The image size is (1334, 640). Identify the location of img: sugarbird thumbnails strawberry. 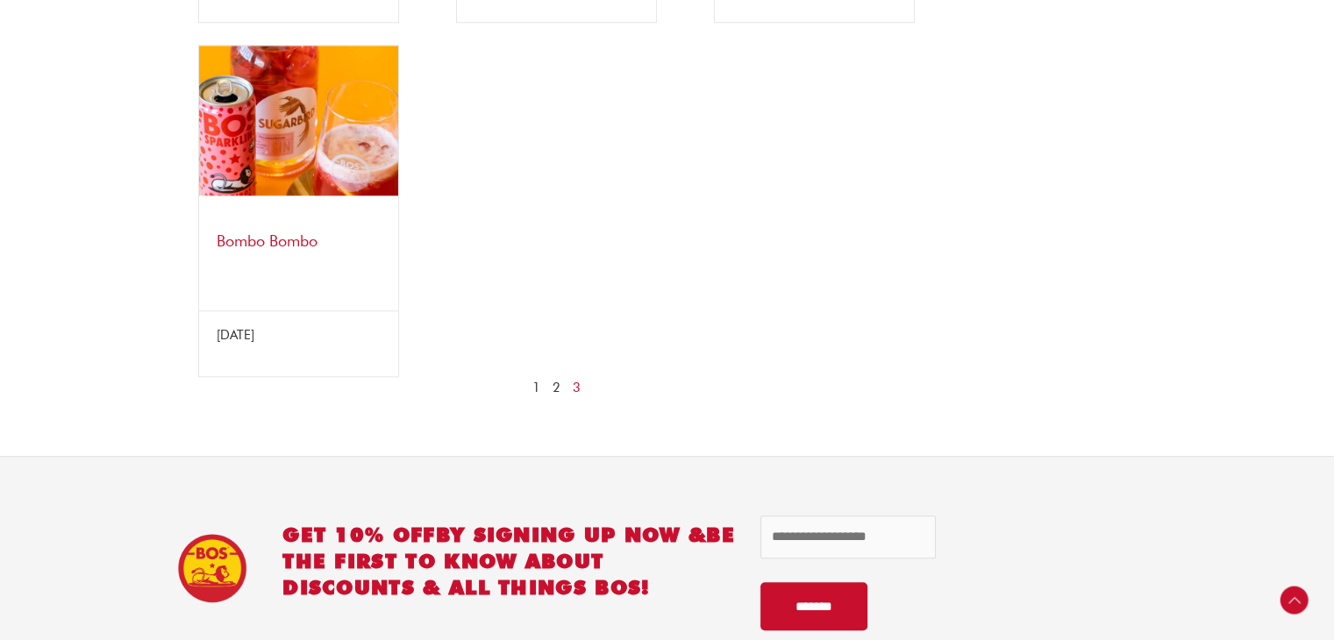
(298, 120).